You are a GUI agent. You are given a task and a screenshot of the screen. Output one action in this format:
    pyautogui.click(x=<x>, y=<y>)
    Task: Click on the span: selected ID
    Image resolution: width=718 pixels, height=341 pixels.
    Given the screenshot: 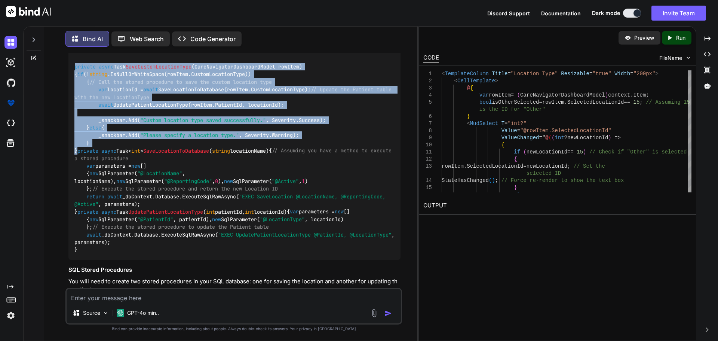 What is the action you would take?
    pyautogui.click(x=544, y=173)
    